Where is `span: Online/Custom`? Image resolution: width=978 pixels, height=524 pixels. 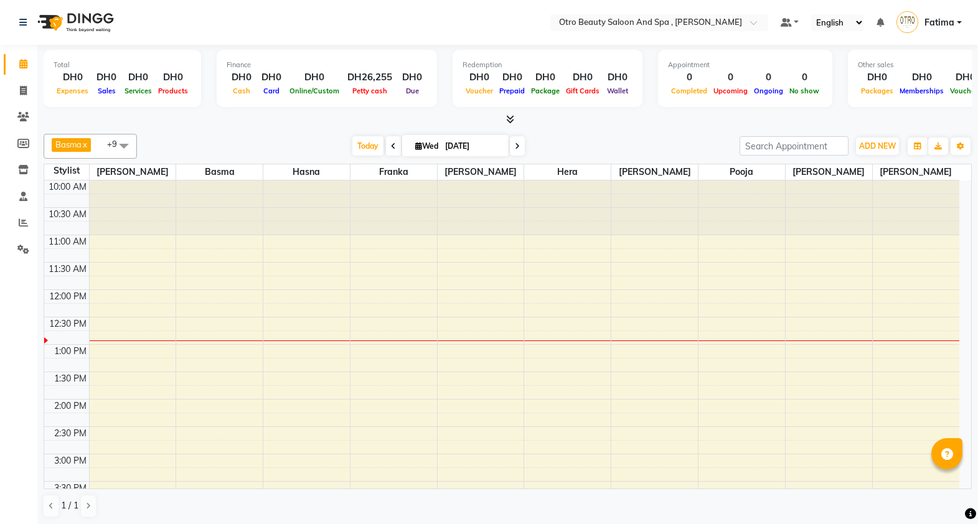 span: Online/Custom is located at coordinates (314, 91).